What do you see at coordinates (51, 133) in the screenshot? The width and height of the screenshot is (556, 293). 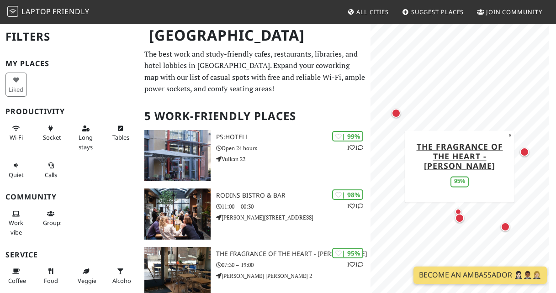 I see `button: Sockets` at bounding box center [51, 133].